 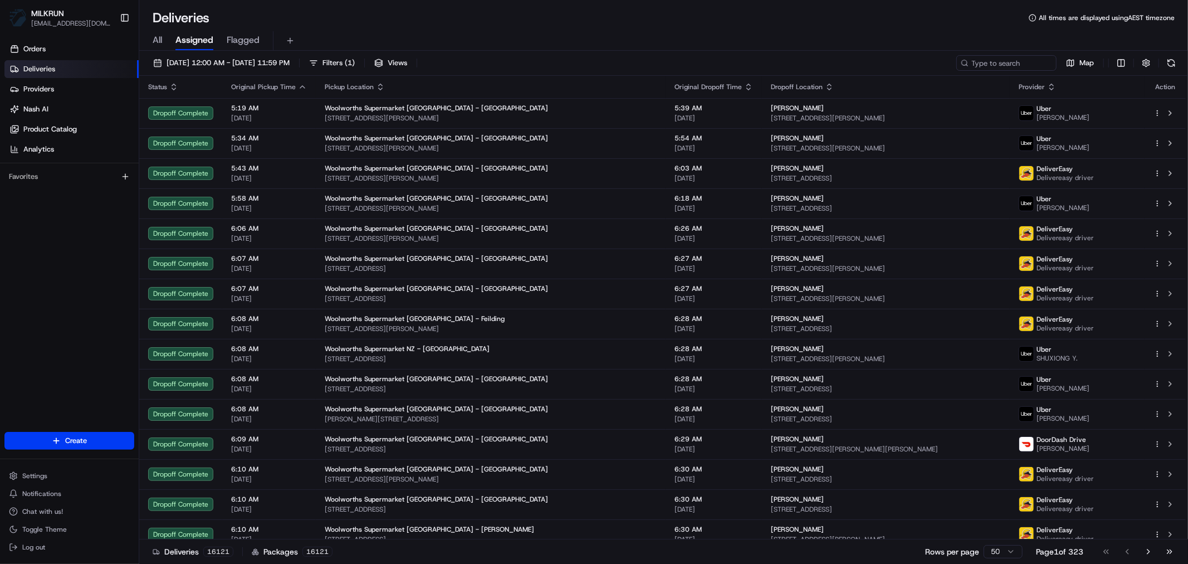 I want to click on span: 6:09 AM, so click(x=269, y=439).